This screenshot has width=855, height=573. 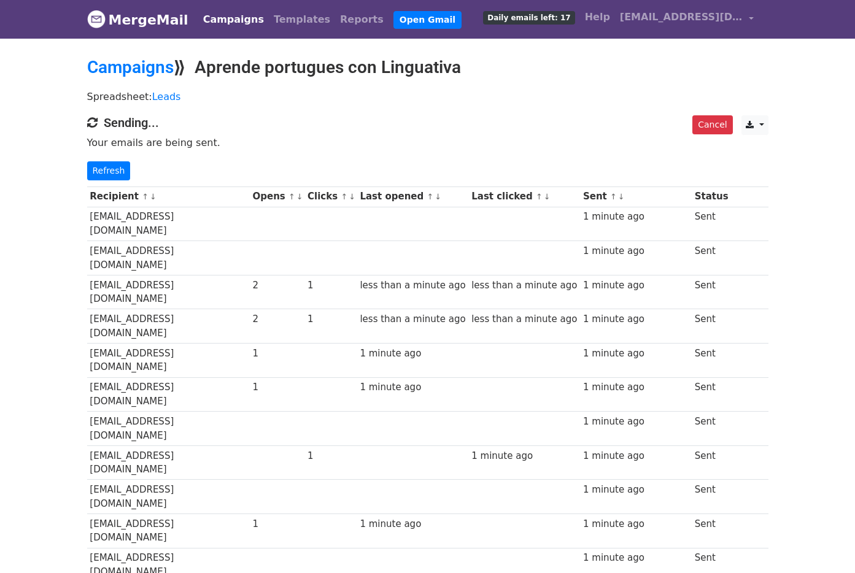 I want to click on th: Last opened, so click(x=413, y=196).